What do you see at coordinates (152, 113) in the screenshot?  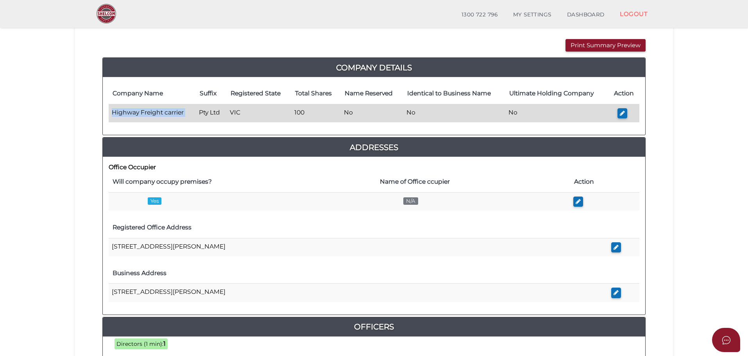 I see `td: Highway Freight carrier` at bounding box center [152, 113].